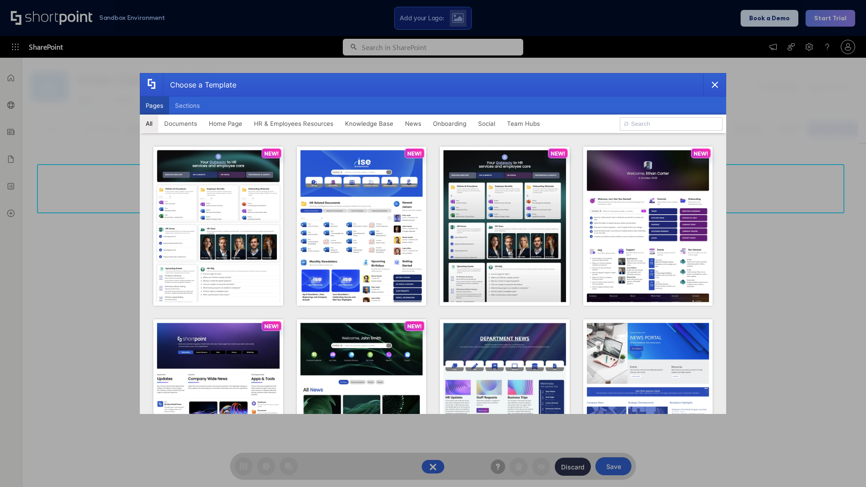  I want to click on button: Onboarding, so click(450, 124).